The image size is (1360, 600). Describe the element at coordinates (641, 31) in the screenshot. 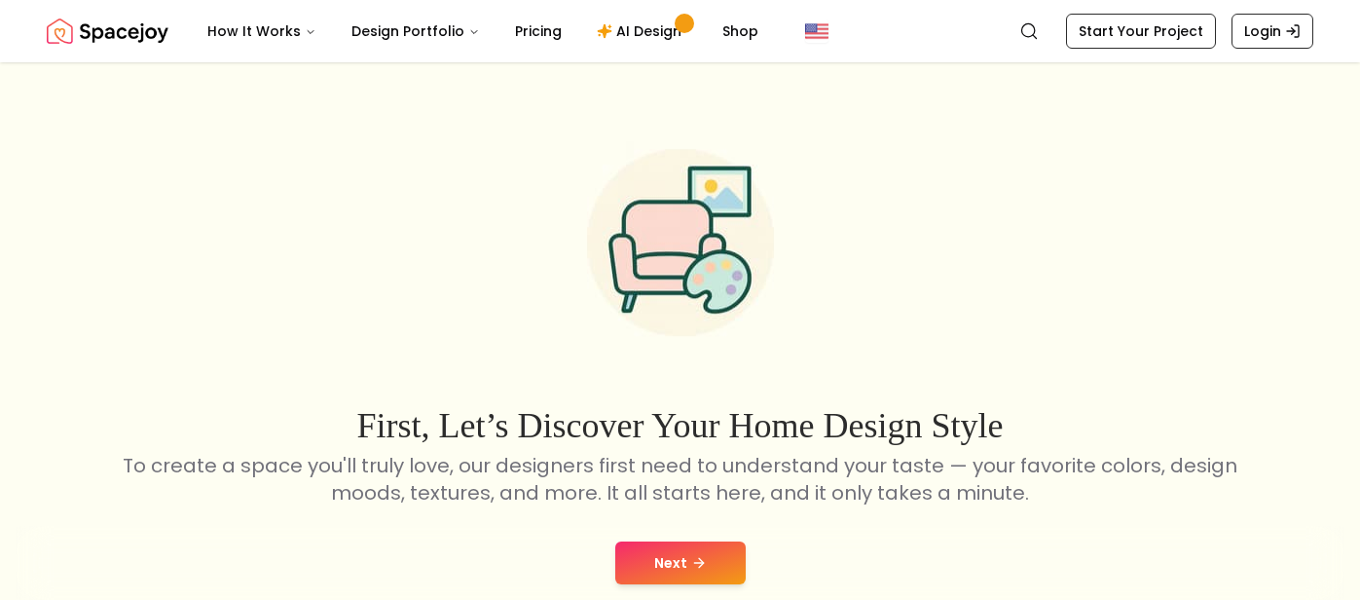

I see `a: AI Design` at that location.